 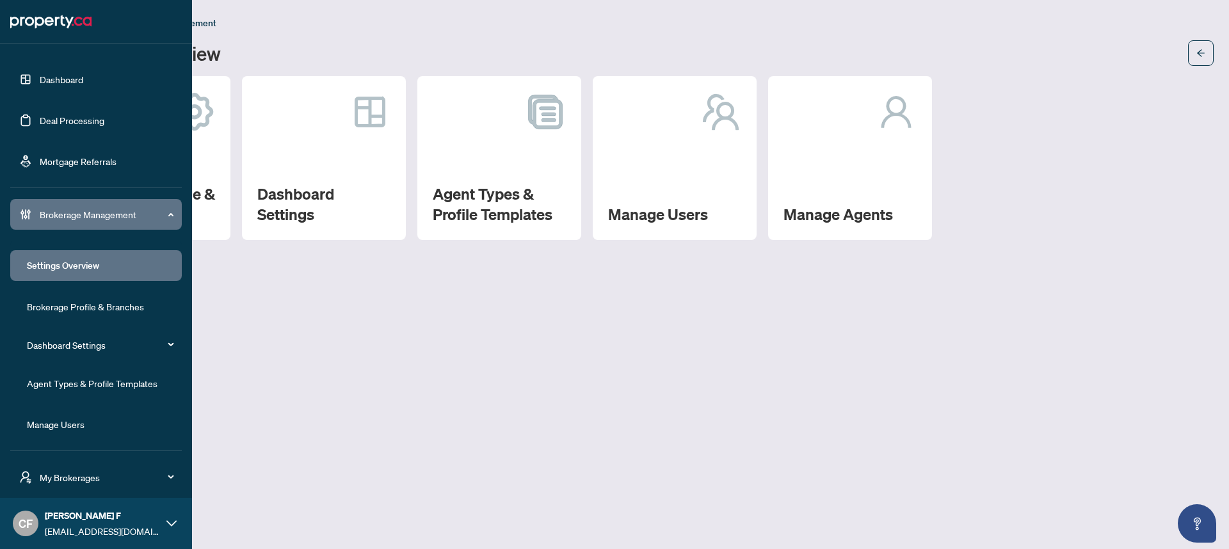 What do you see at coordinates (56, 424) in the screenshot?
I see `a: Manage Users` at bounding box center [56, 424].